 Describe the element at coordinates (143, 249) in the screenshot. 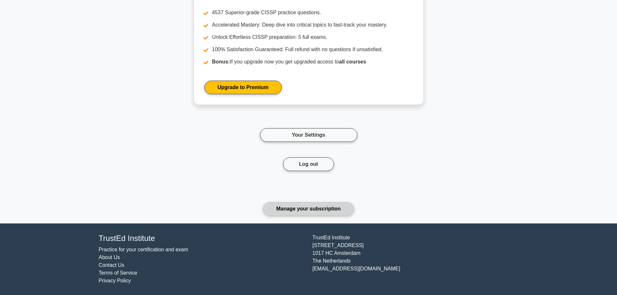

I see `a: Practice for your certification and exam` at that location.